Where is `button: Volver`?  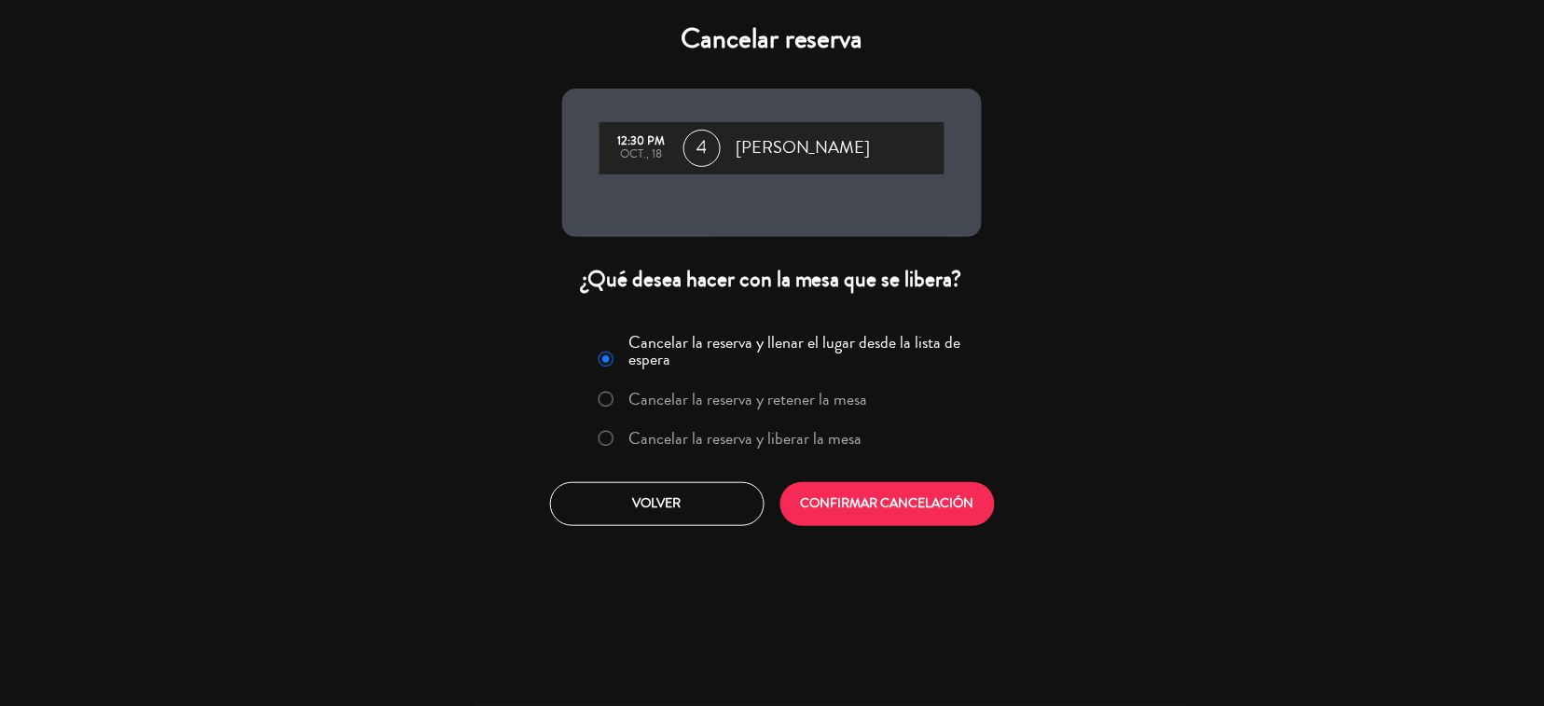
button: Volver is located at coordinates (657, 503).